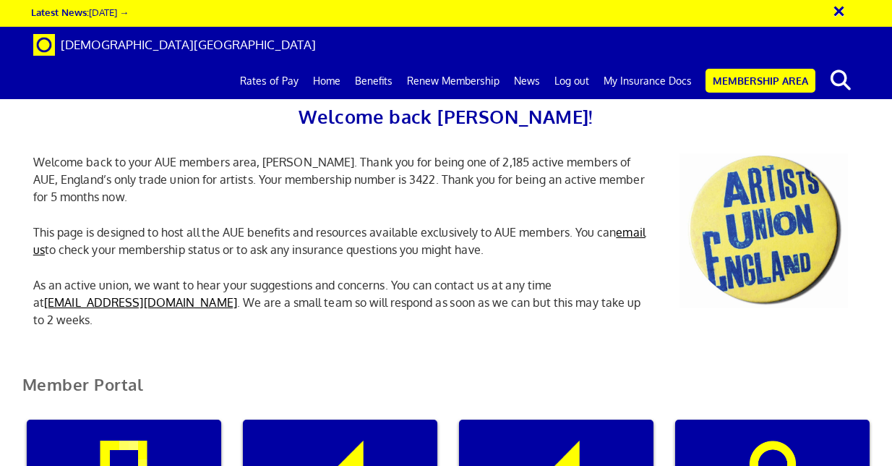  Describe the element at coordinates (327, 81) in the screenshot. I see `a: Home` at that location.